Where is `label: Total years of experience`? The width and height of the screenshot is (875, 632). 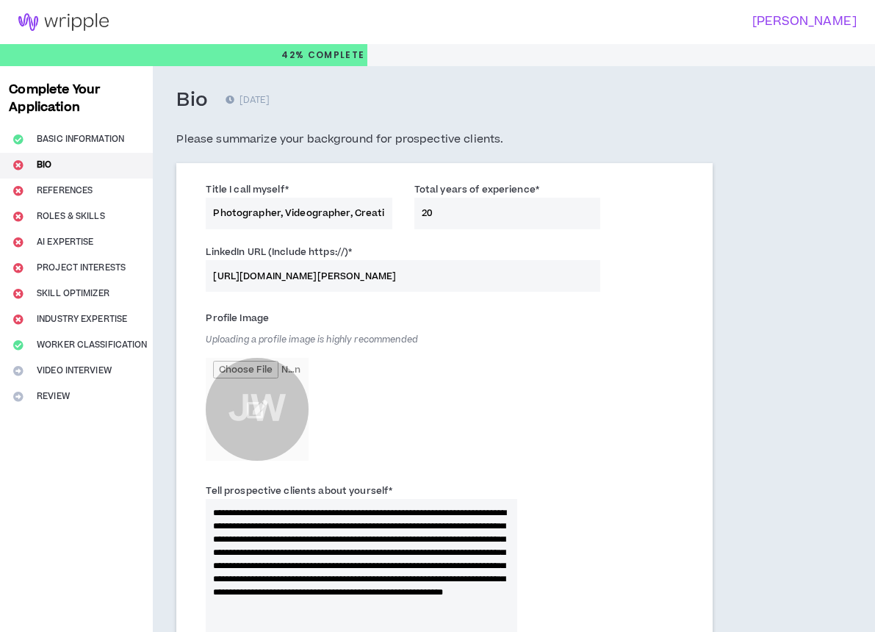
label: Total years of experience is located at coordinates (477, 190).